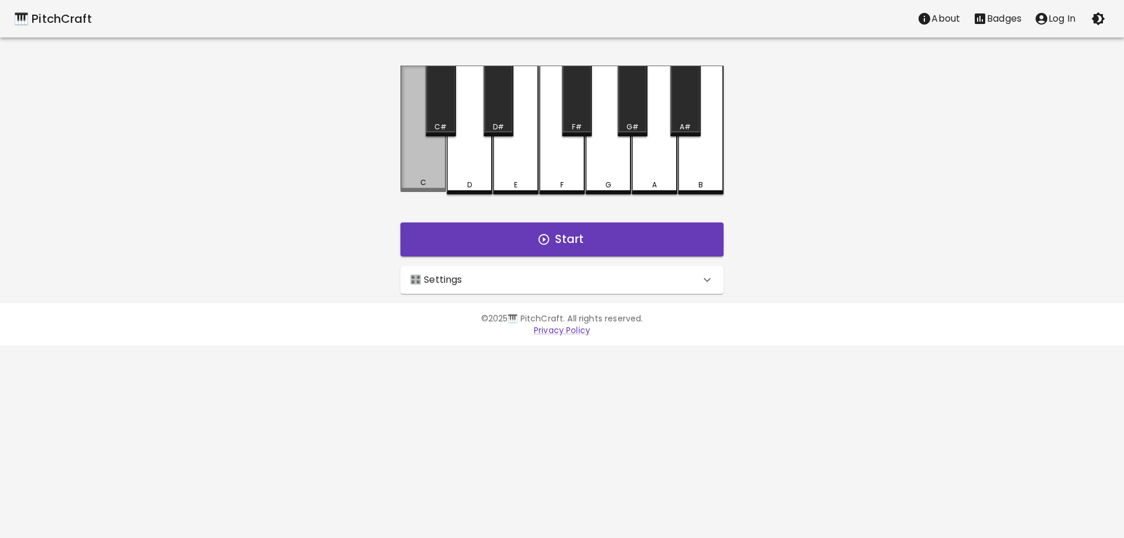 This screenshot has width=1124, height=538. I want to click on button: Stats, so click(997, 19).